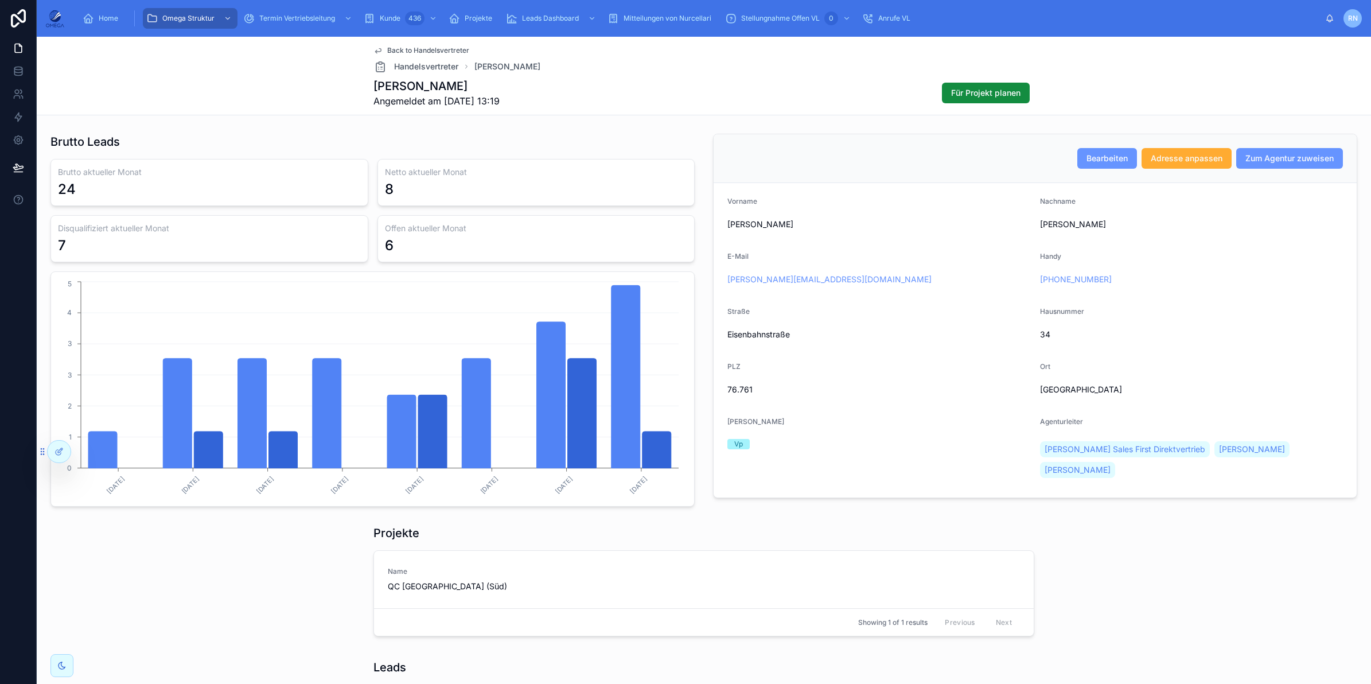 Image resolution: width=1371 pixels, height=684 pixels. What do you see at coordinates (389, 189) in the screenshot?
I see `div: 8` at bounding box center [389, 189].